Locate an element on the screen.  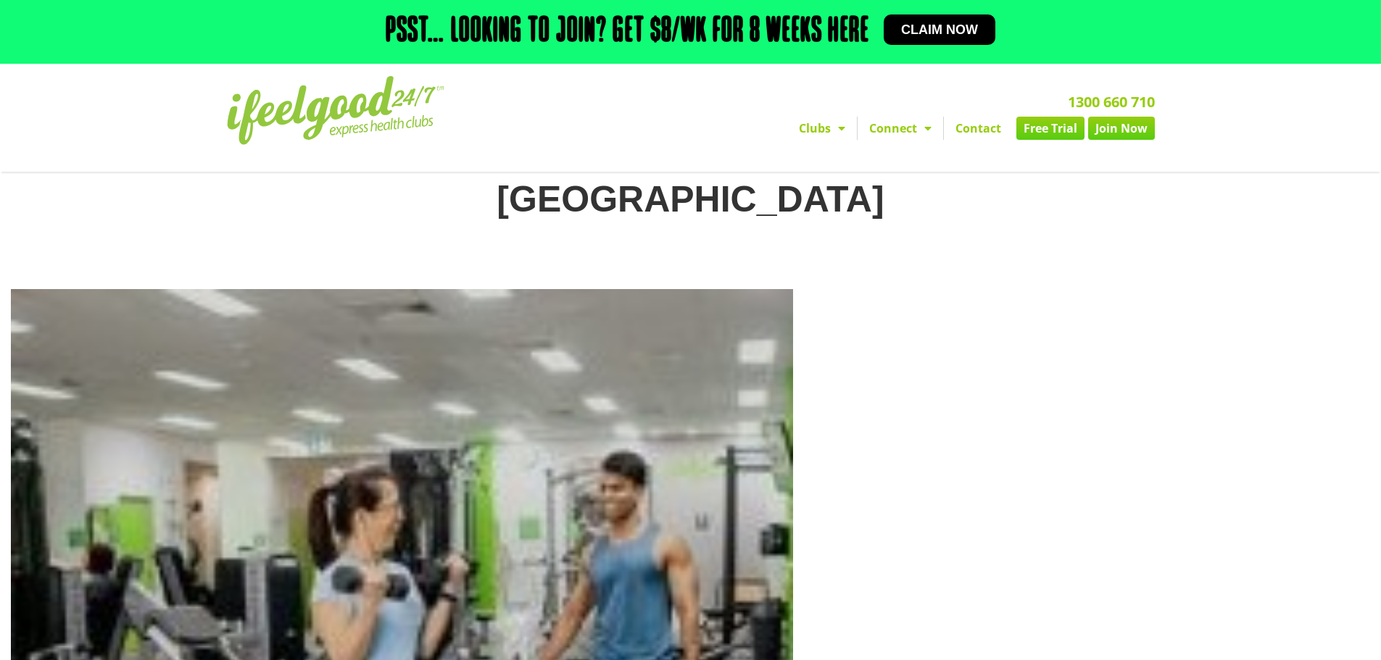
a: Connect is located at coordinates (900, 128).